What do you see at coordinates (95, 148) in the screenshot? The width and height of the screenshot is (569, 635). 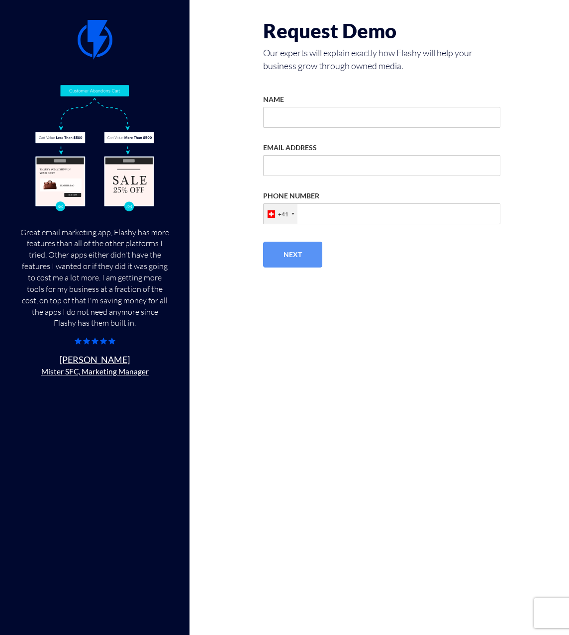 I see `img: Flashy` at bounding box center [95, 148].